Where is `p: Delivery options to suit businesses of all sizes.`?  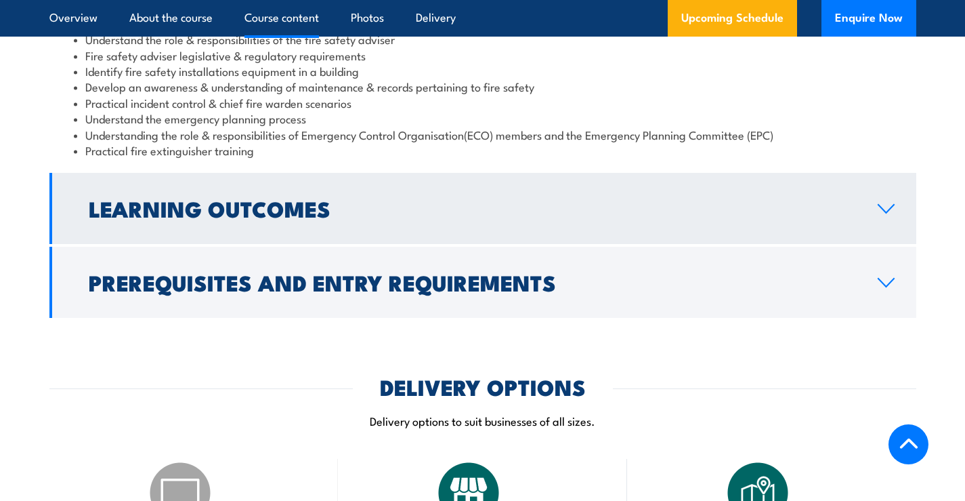 p: Delivery options to suit businesses of all sizes. is located at coordinates (483, 420).